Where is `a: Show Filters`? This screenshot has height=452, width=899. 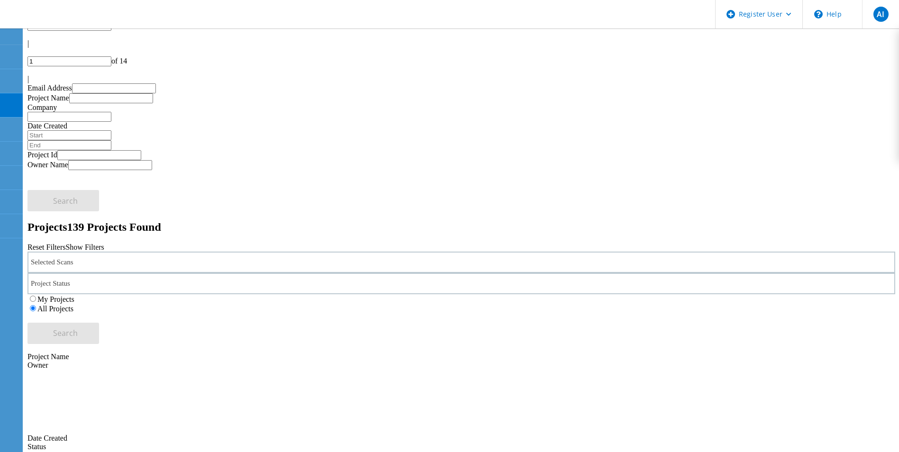
a: Show Filters is located at coordinates (84, 247).